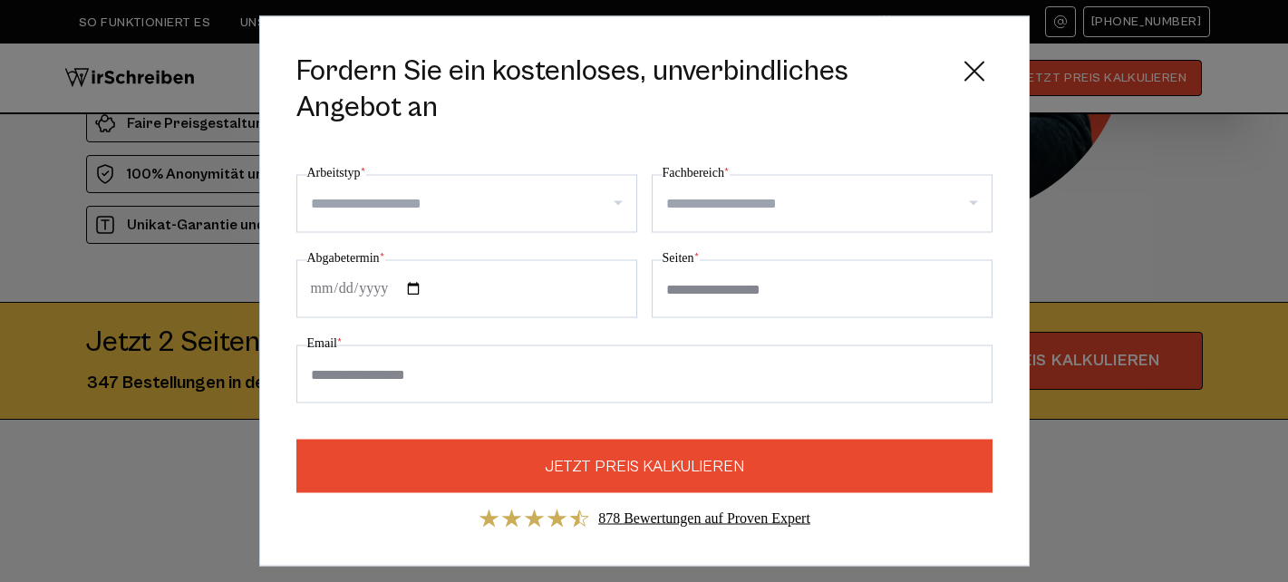 This screenshot has width=1288, height=582. Describe the element at coordinates (644, 466) in the screenshot. I see `span: JETZT PREIS KALKULIEREN` at that location.